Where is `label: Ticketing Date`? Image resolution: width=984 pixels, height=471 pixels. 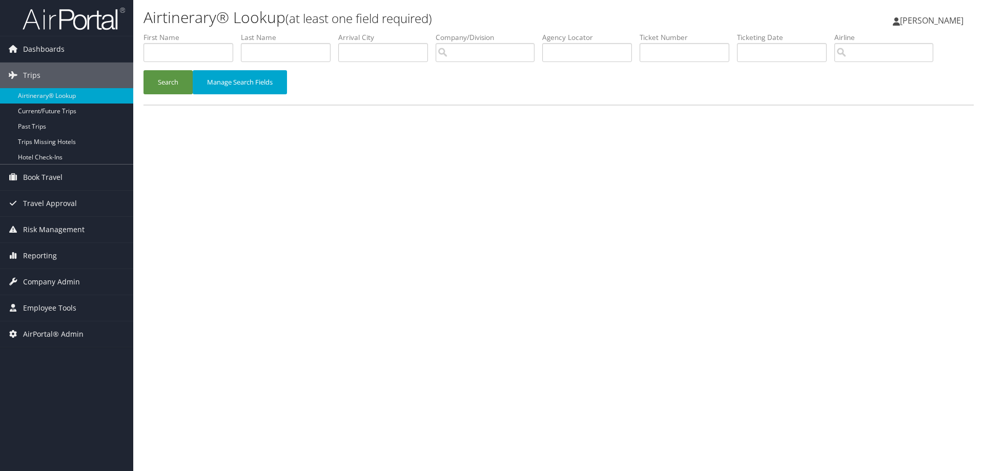
label: Ticketing Date is located at coordinates (786, 37).